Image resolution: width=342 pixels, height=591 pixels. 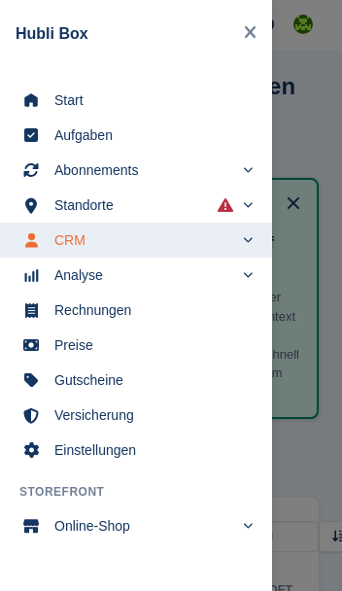 I want to click on span: Einstellungen, so click(x=149, y=450).